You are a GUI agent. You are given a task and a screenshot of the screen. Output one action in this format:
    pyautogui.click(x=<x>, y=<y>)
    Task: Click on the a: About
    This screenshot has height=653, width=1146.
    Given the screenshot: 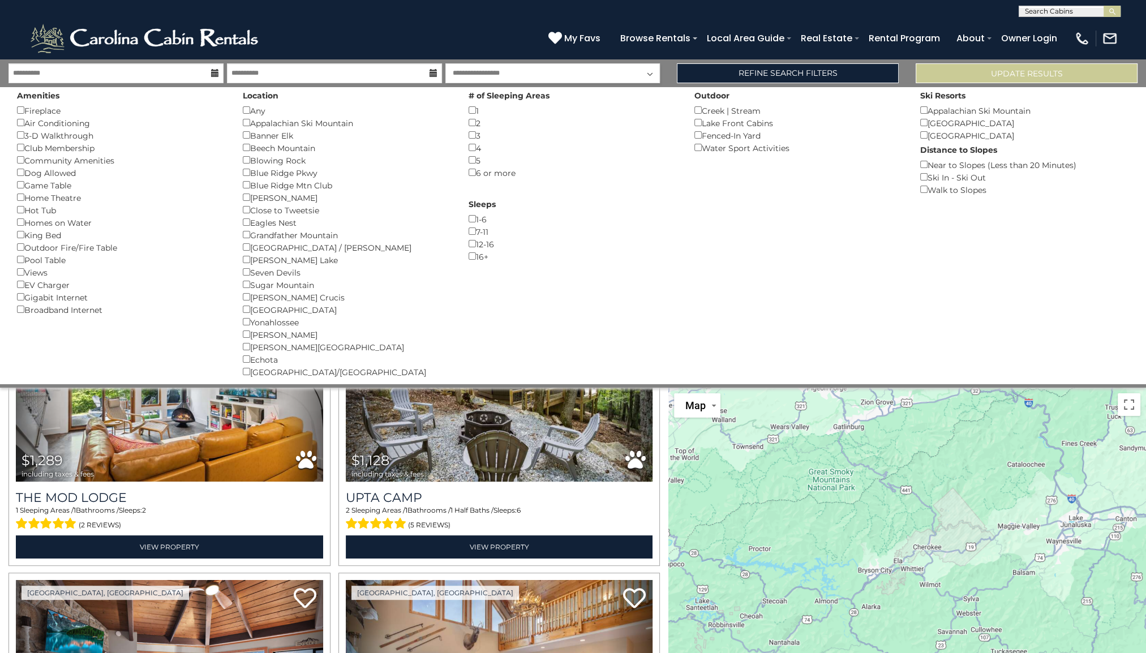 What is the action you would take?
    pyautogui.click(x=971, y=38)
    